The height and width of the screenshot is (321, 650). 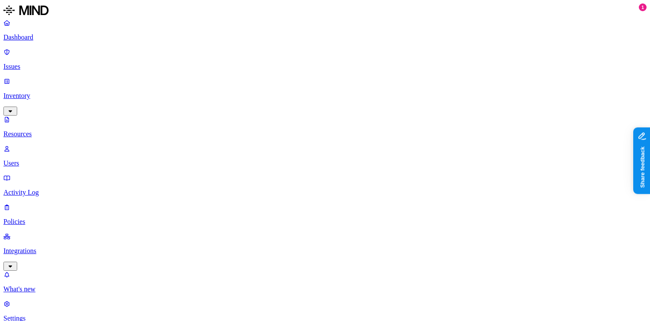 What do you see at coordinates (325, 37) in the screenshot?
I see `p: Dashboard` at bounding box center [325, 37].